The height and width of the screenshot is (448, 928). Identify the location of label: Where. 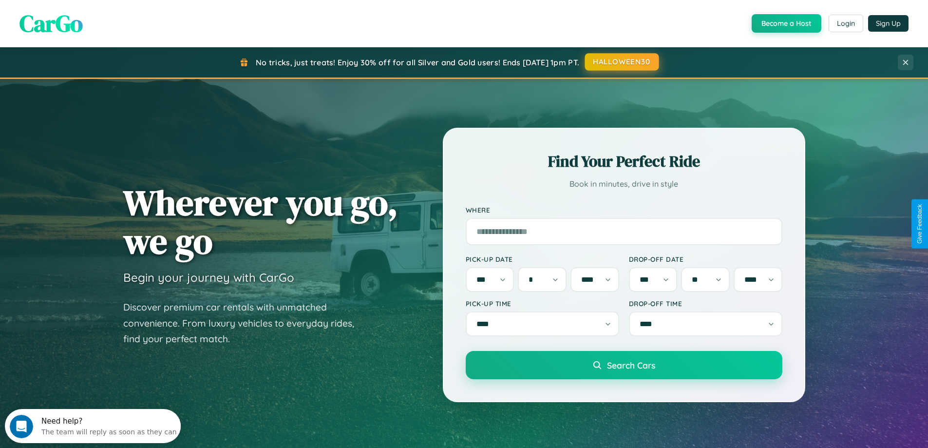
(624, 210).